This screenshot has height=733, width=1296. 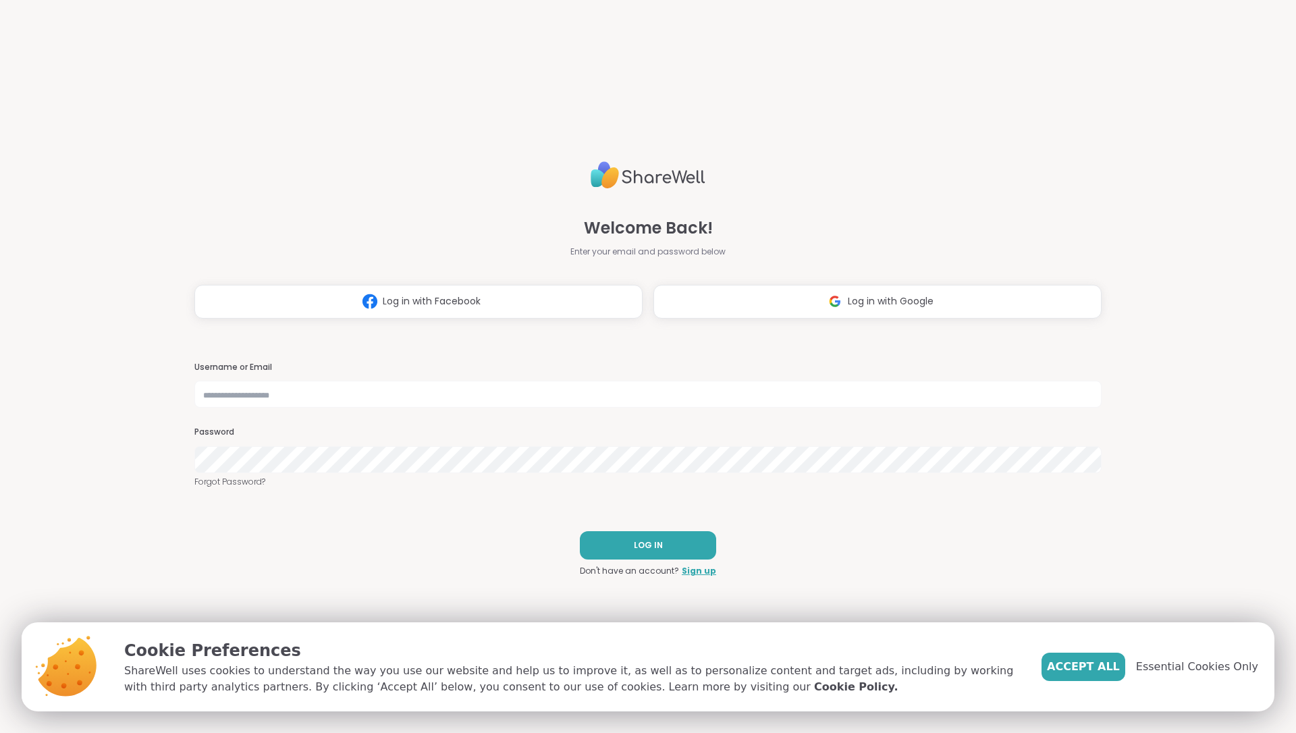 I want to click on a: Sign up, so click(x=698, y=571).